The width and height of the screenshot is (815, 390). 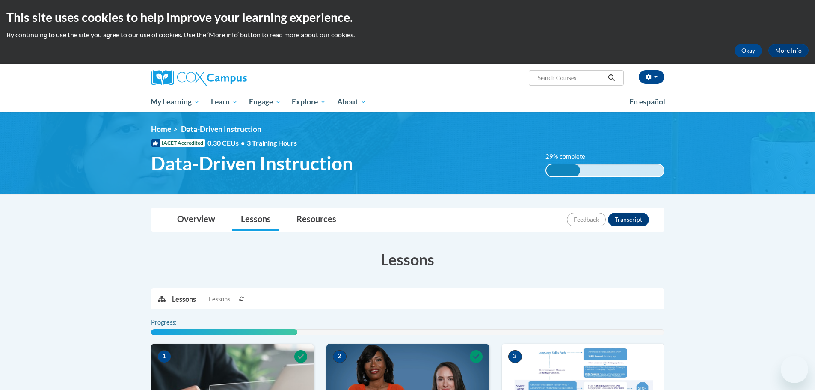 What do you see at coordinates (316, 219) in the screenshot?
I see `a: Resources` at bounding box center [316, 219].